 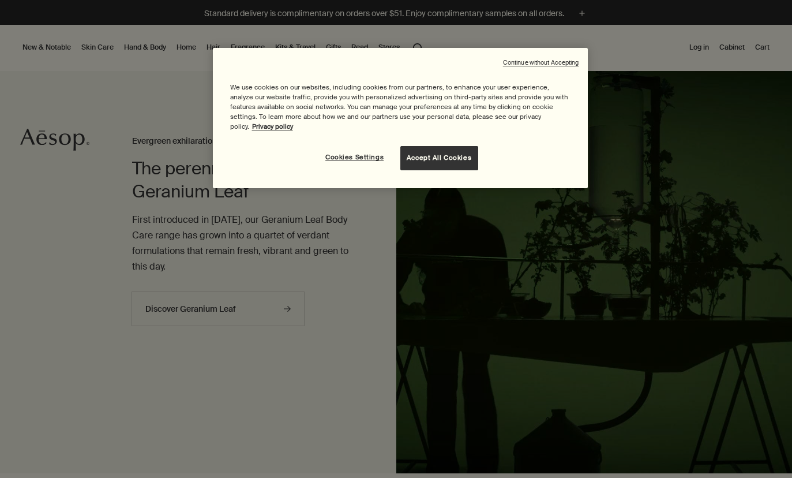 What do you see at coordinates (400, 107) in the screenshot?
I see `div: We use cookies on our websites, including cookies from our partners, to enhance your user experie...` at bounding box center [400, 107].